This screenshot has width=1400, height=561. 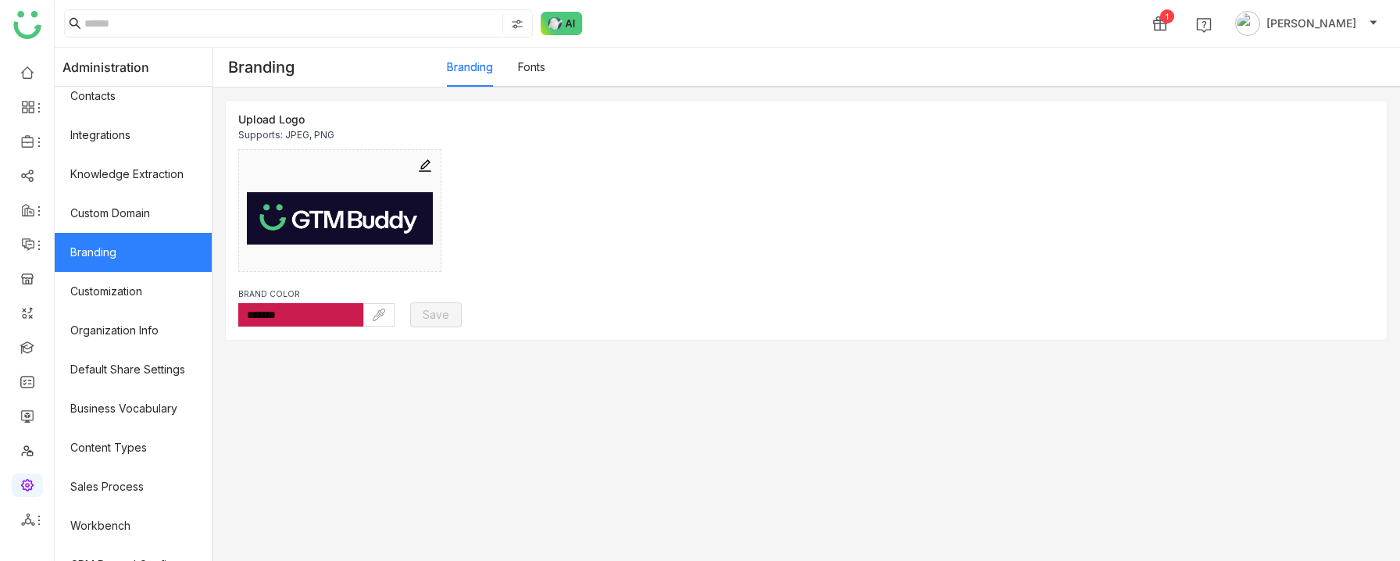 What do you see at coordinates (133, 448) in the screenshot?
I see `a: Content Types` at bounding box center [133, 448].